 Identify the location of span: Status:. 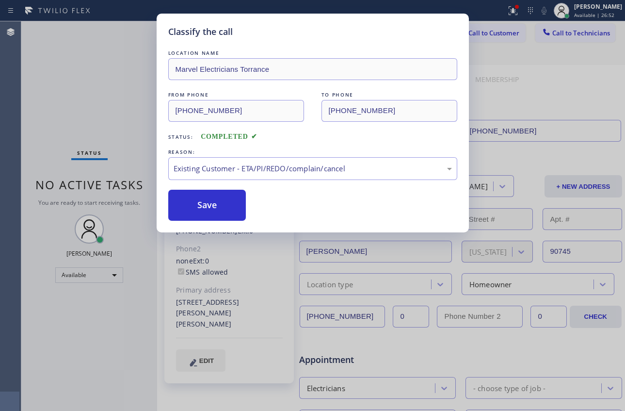
(181, 137).